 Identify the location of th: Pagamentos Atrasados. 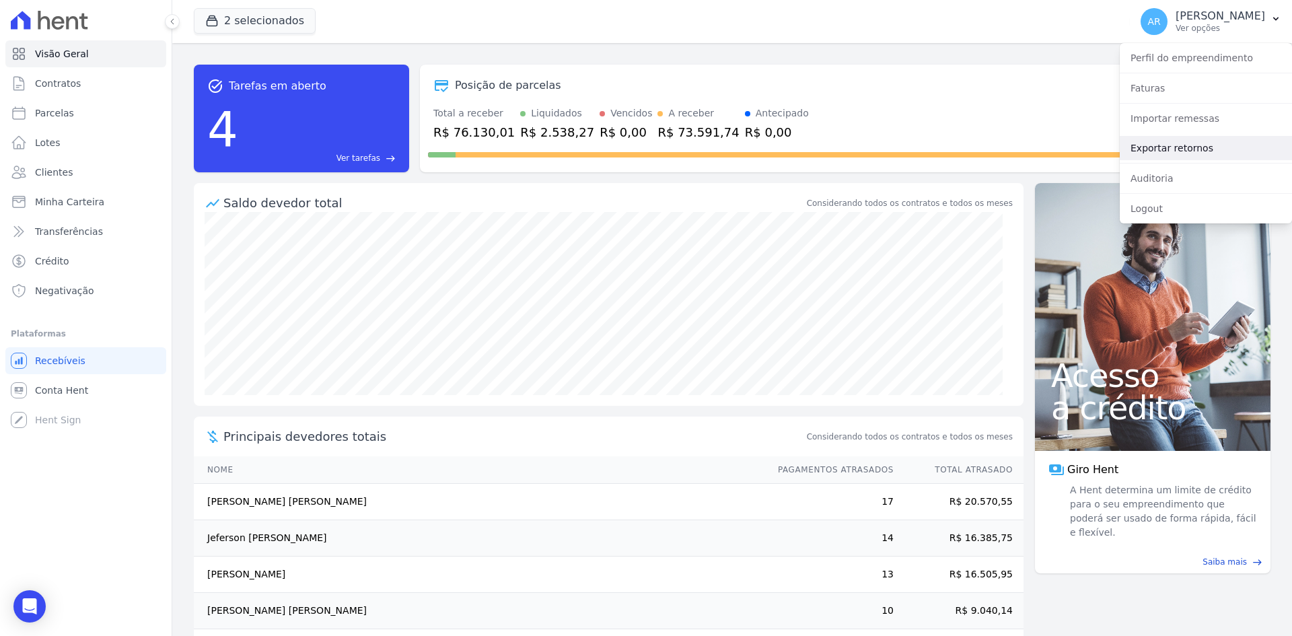
(829, 470).